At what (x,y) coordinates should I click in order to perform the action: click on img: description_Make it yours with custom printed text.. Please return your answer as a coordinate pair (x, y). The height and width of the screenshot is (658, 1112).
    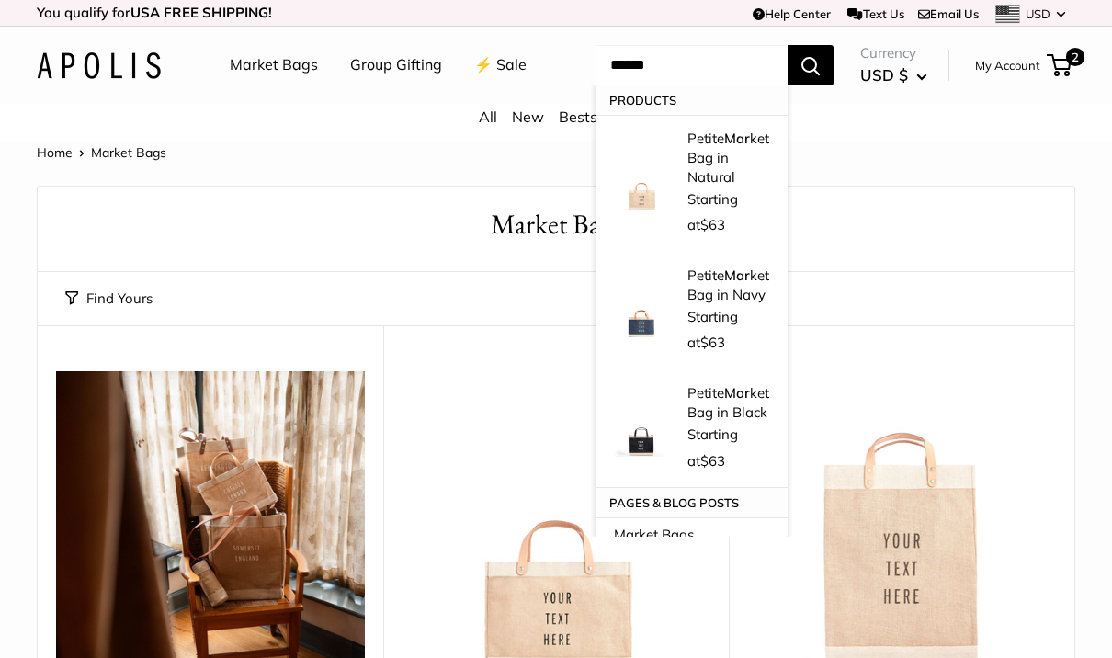
    Looking at the image, I should click on (641, 429).